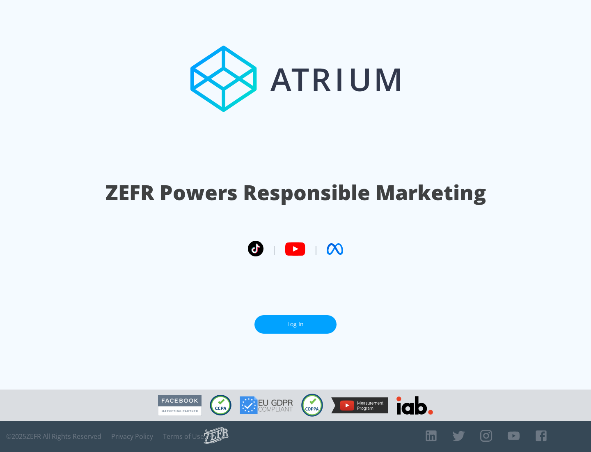  Describe the element at coordinates (312, 405) in the screenshot. I see `img: COPPA Compliant` at that location.